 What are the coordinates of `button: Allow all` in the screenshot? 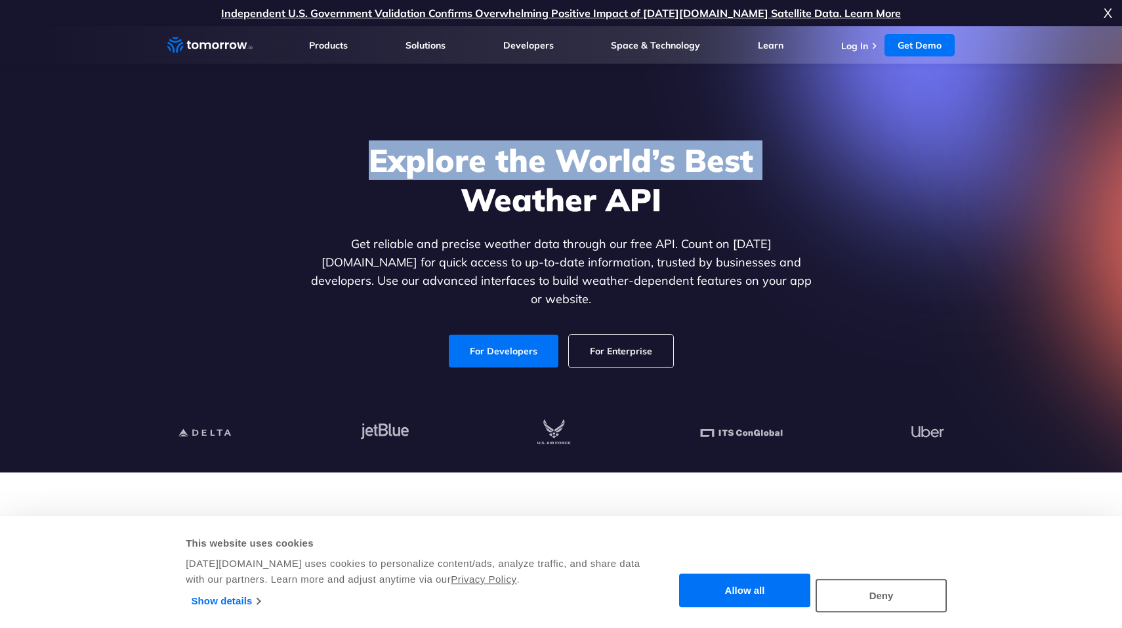 It's located at (745, 591).